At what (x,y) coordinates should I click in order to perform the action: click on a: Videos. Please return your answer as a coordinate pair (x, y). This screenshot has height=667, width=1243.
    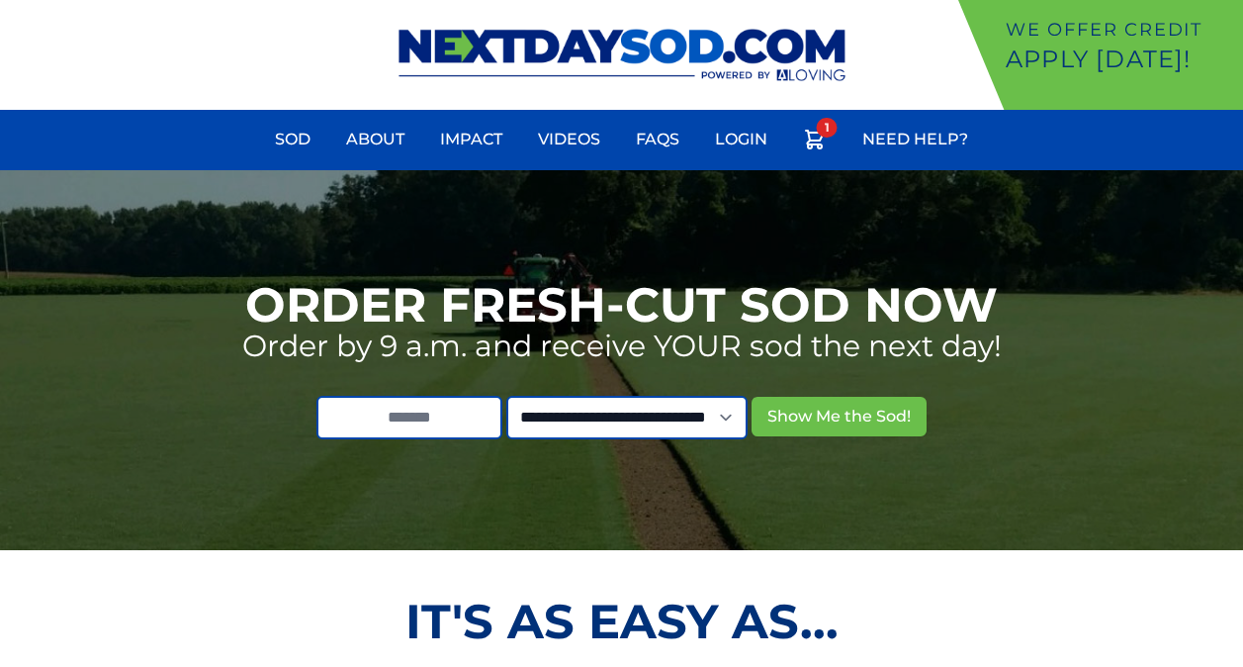
    Looking at the image, I should click on (569, 139).